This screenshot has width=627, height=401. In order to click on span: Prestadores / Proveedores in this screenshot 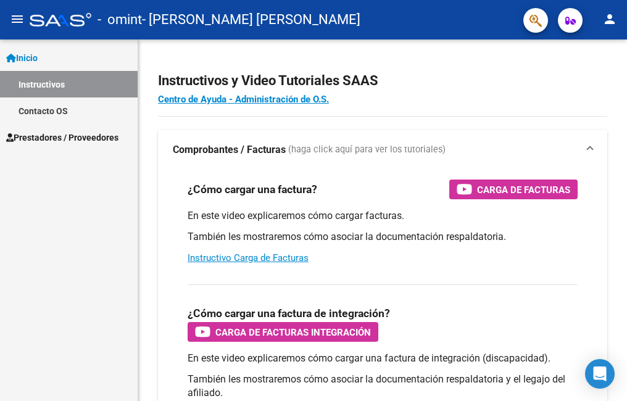, I will do `click(62, 138)`.